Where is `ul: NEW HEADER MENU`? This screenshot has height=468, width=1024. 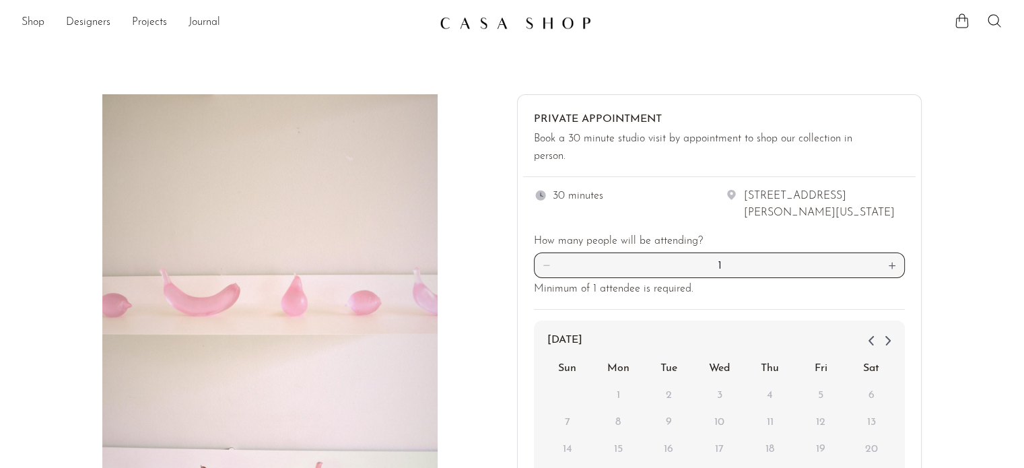
ul: NEW HEADER MENU is located at coordinates (225, 23).